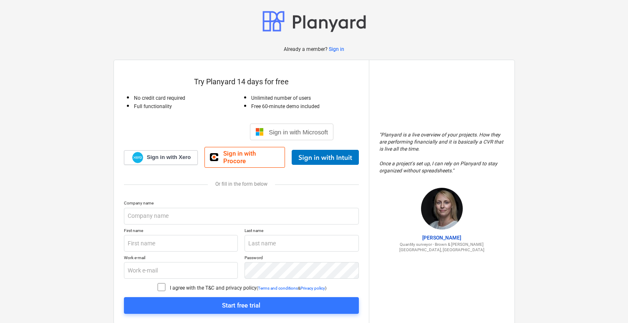 Image resolution: width=628 pixels, height=323 pixels. What do you see at coordinates (302, 243) in the screenshot?
I see `input: Last name` at bounding box center [302, 243].